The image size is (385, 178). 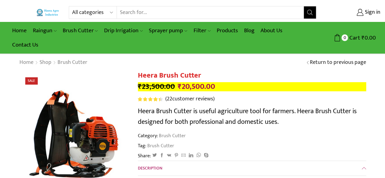 What do you see at coordinates (372, 12) in the screenshot?
I see `span: Sign in` at bounding box center [372, 12].